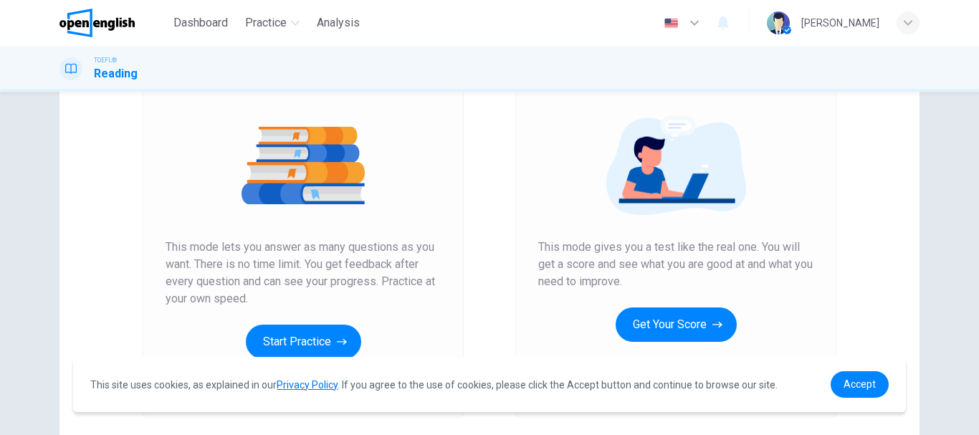  What do you see at coordinates (338, 23) in the screenshot?
I see `span: Analysis` at bounding box center [338, 23].